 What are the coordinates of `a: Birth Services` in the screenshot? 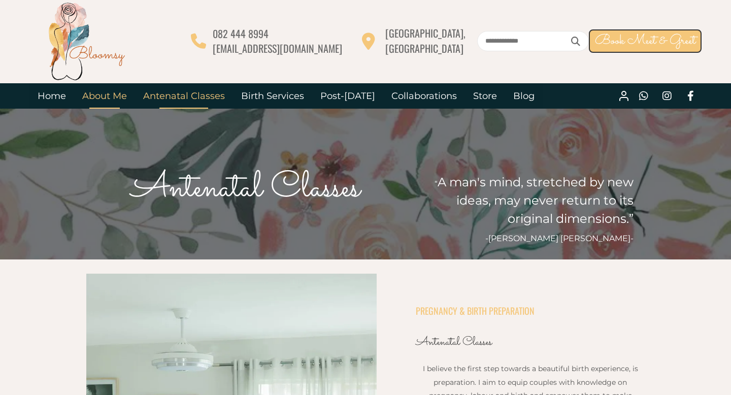 It's located at (273, 96).